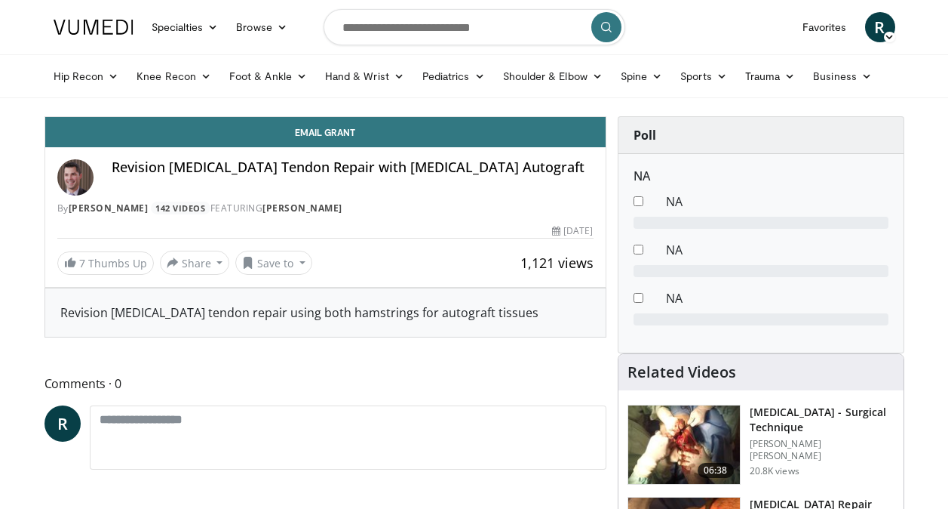 This screenshot has height=509, width=948. Describe the element at coordinates (553, 76) in the screenshot. I see `a: Shoulder & Elbow` at that location.